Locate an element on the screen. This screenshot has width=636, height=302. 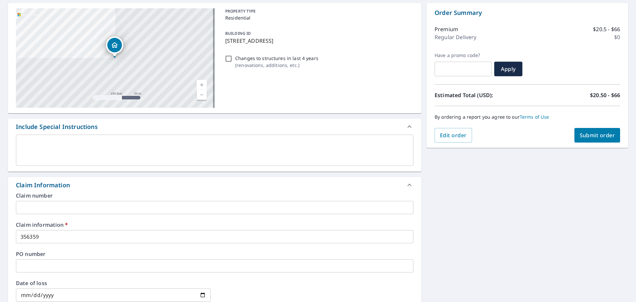
label: PO number is located at coordinates (215, 254).